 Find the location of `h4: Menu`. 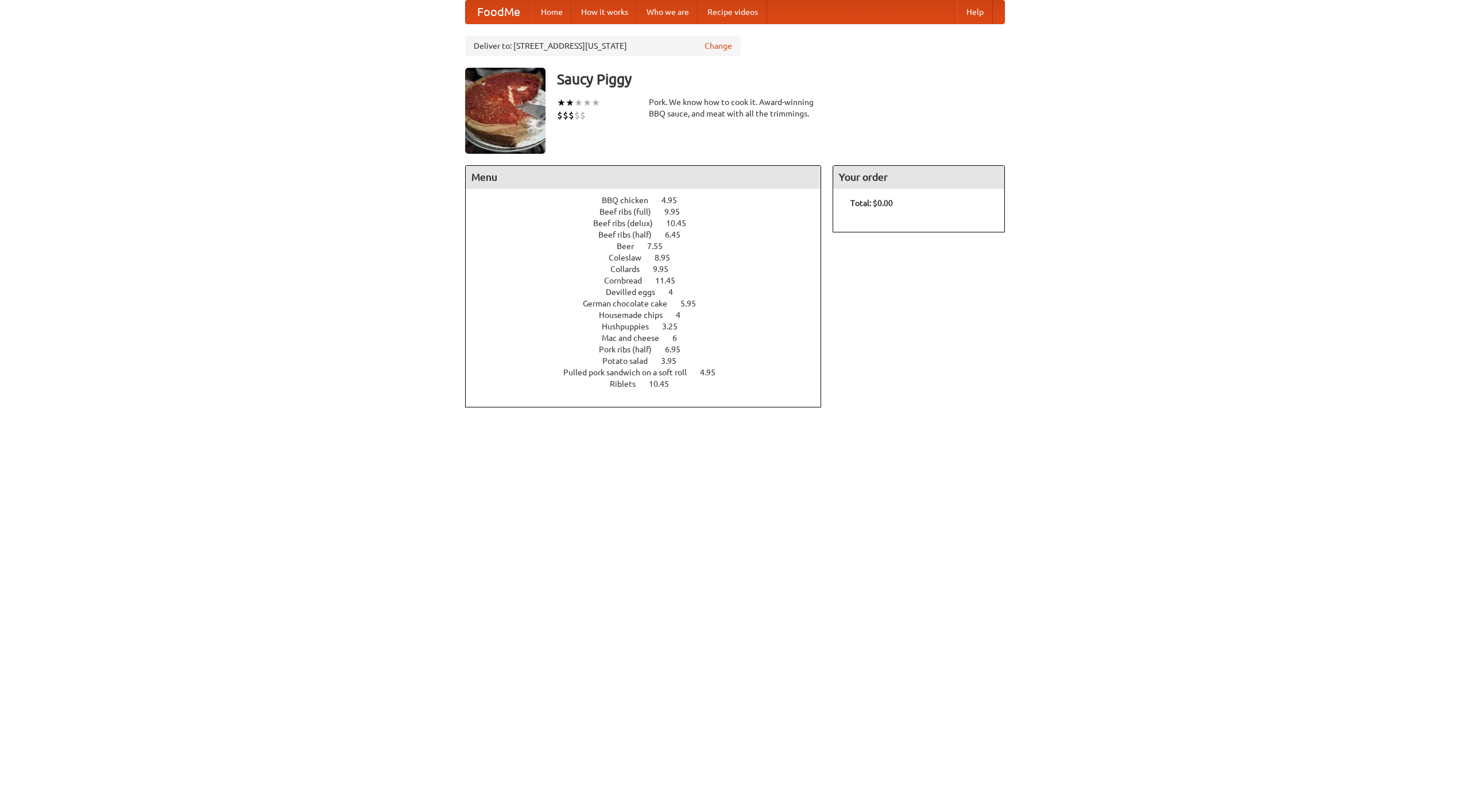

h4: Menu is located at coordinates (643, 177).